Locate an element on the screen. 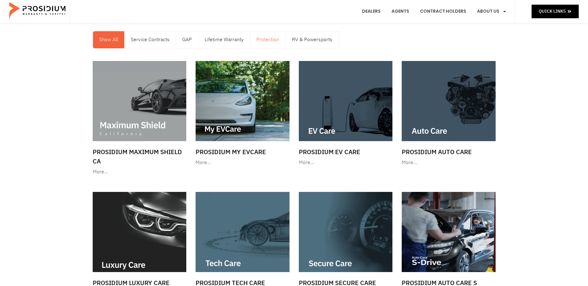 This screenshot has width=588, height=286. a: Prosidium Auto Care More… is located at coordinates (448, 114).